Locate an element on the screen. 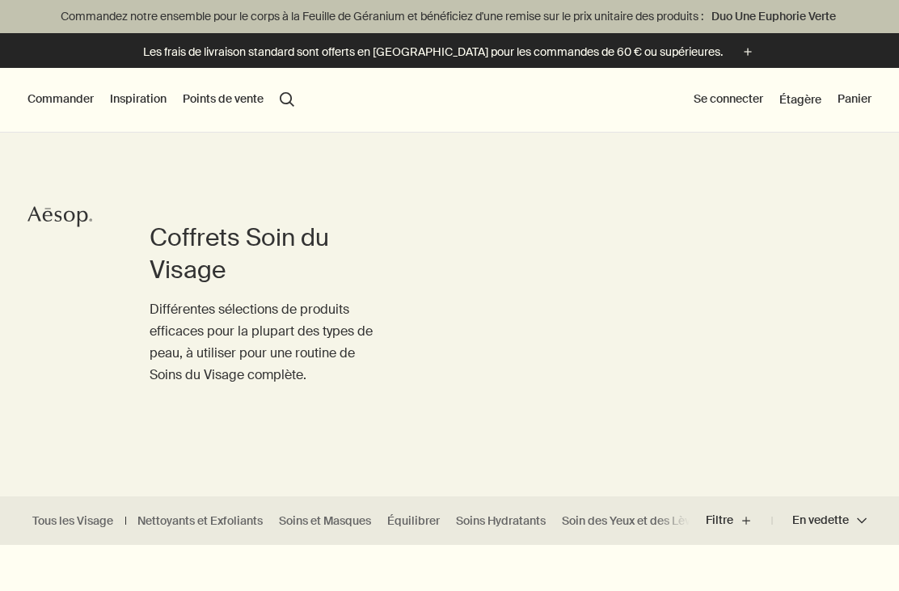 The image size is (899, 591). button: En vedette is located at coordinates (819, 521).